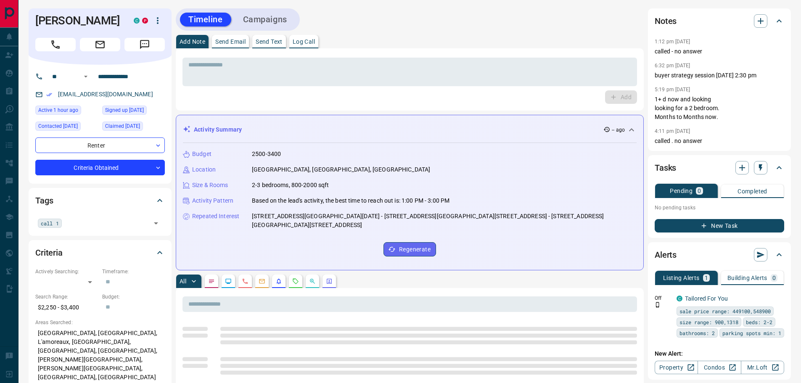 The width and height of the screenshot is (801, 383). I want to click on span: Active 1 hour ago, so click(58, 110).